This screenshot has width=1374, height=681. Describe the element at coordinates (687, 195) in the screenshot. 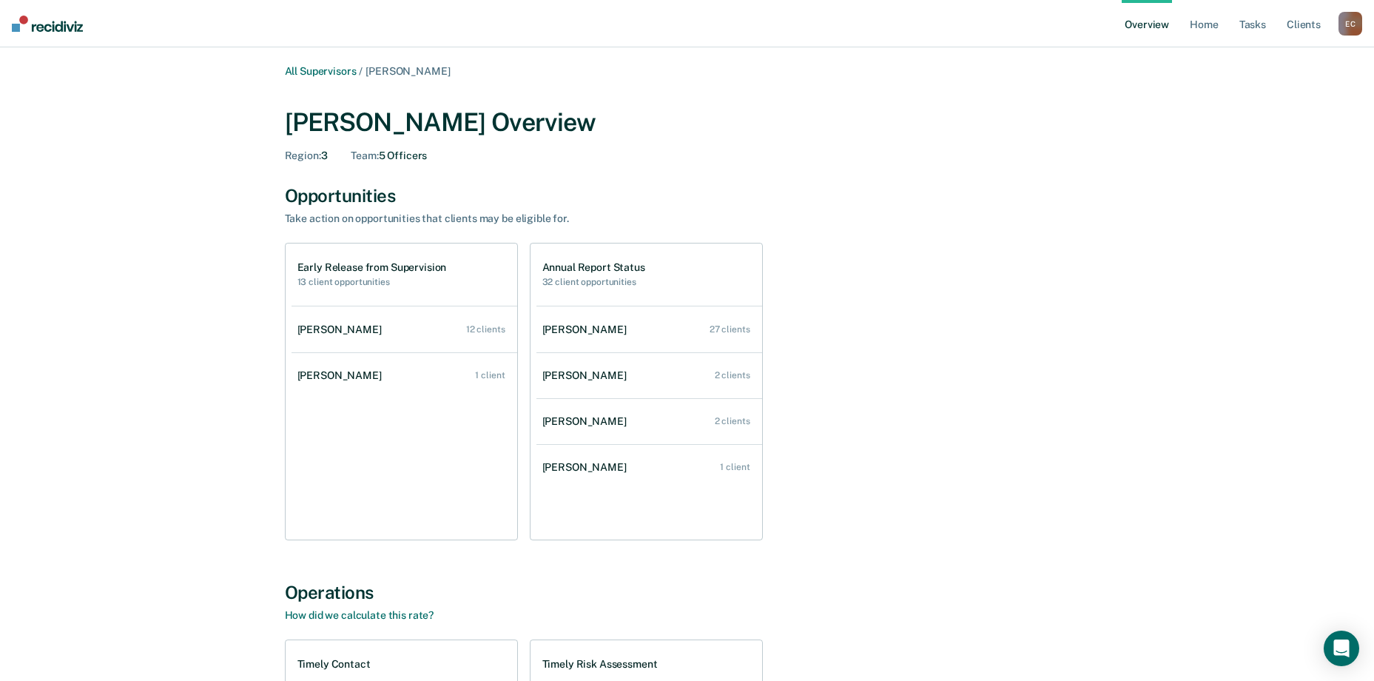

I see `div: Opportunities` at that location.